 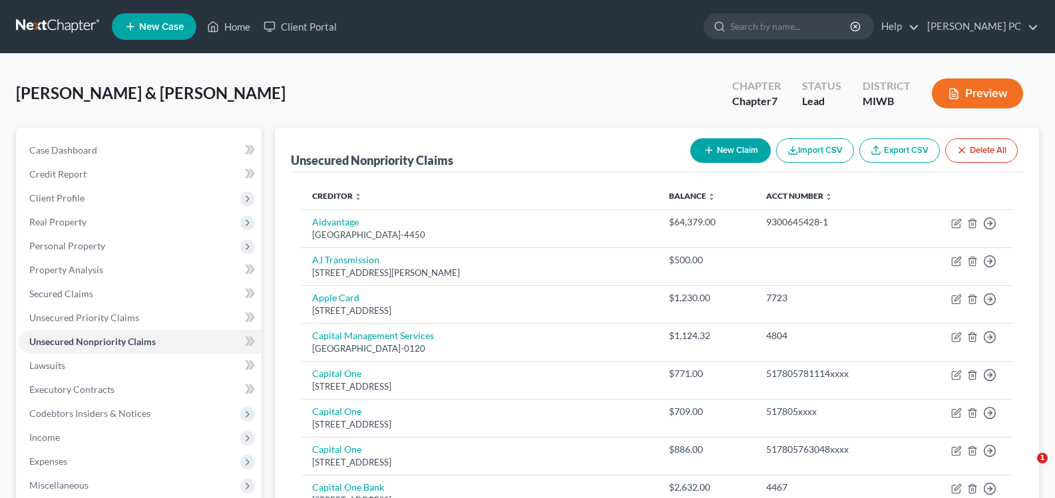 I want to click on span: Codebtors Insiders & Notices, so click(x=90, y=413).